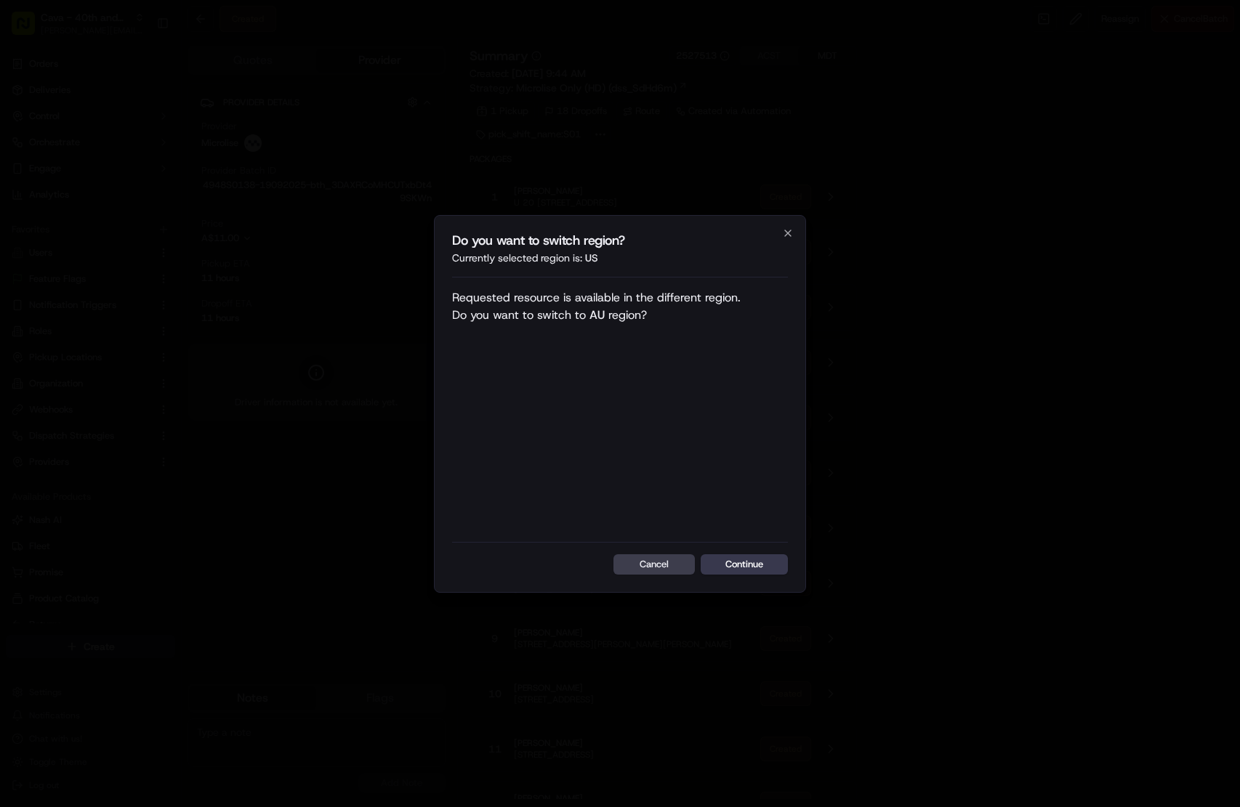 The width and height of the screenshot is (1240, 807). Describe the element at coordinates (597, 315) in the screenshot. I see `span: AU` at that location.